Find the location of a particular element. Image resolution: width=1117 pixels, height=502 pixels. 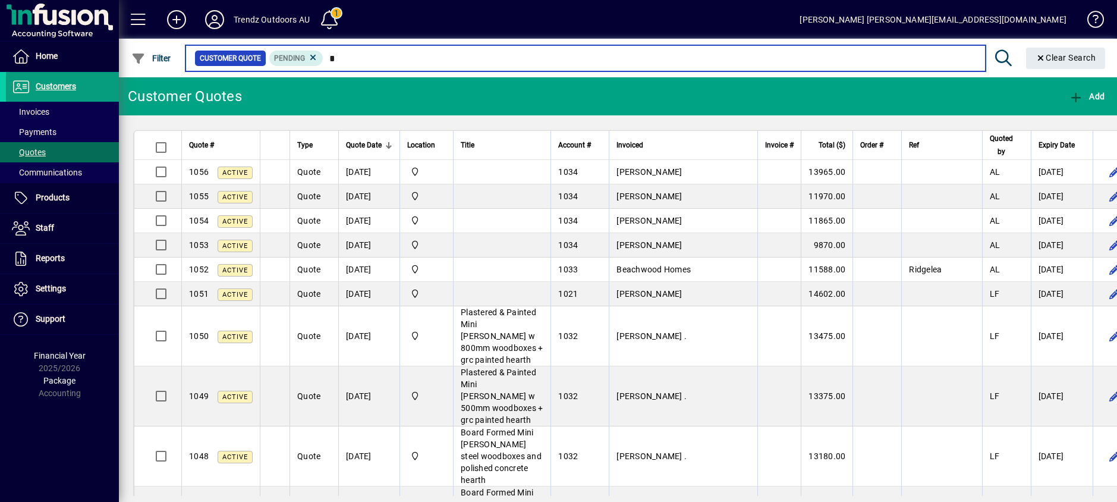

div: Title is located at coordinates (502, 145).